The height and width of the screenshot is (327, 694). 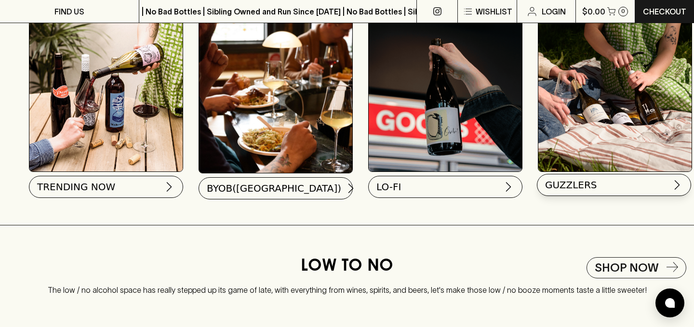 What do you see at coordinates (494, 12) in the screenshot?
I see `p: Wishlist` at bounding box center [494, 12].